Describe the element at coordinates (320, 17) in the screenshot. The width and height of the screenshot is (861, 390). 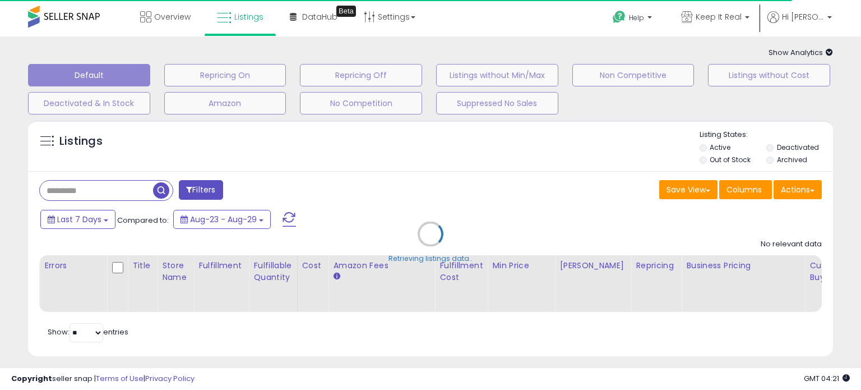
I see `span: DataHub` at that location.